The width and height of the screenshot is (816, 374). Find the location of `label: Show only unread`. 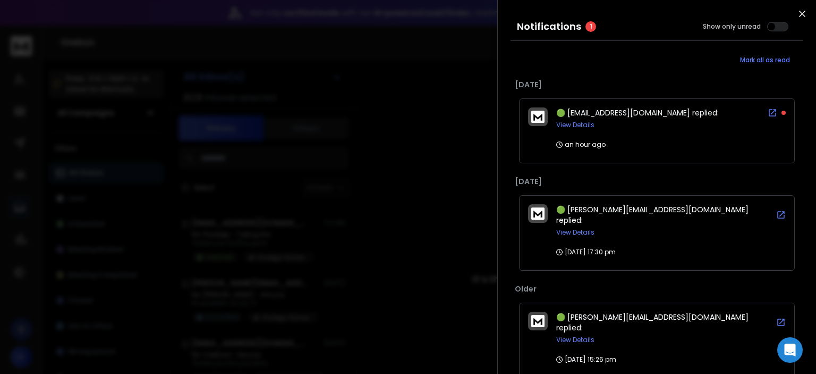

label: Show only unread is located at coordinates (732, 27).